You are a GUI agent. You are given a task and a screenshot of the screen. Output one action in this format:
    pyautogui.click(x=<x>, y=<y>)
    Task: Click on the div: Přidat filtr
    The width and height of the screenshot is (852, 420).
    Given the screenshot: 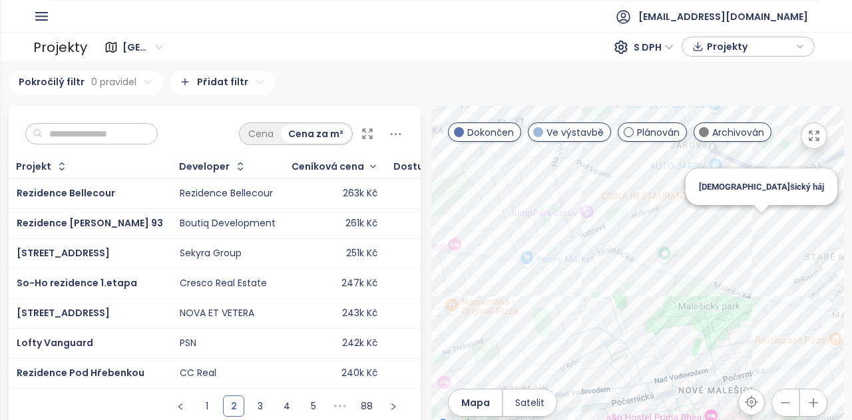 What is the action you would take?
    pyautogui.click(x=222, y=83)
    